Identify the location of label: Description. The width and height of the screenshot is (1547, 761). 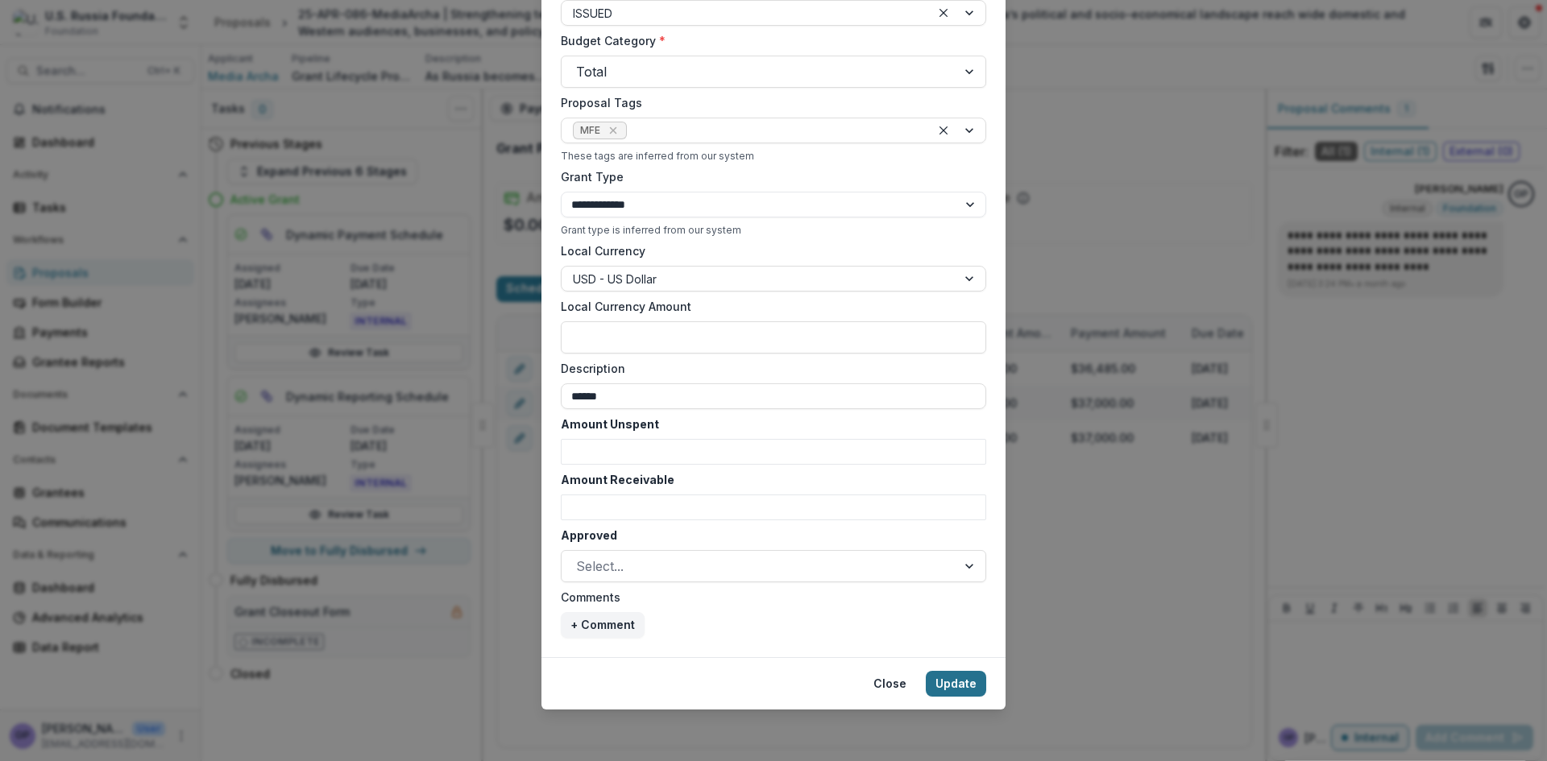
(769, 368).